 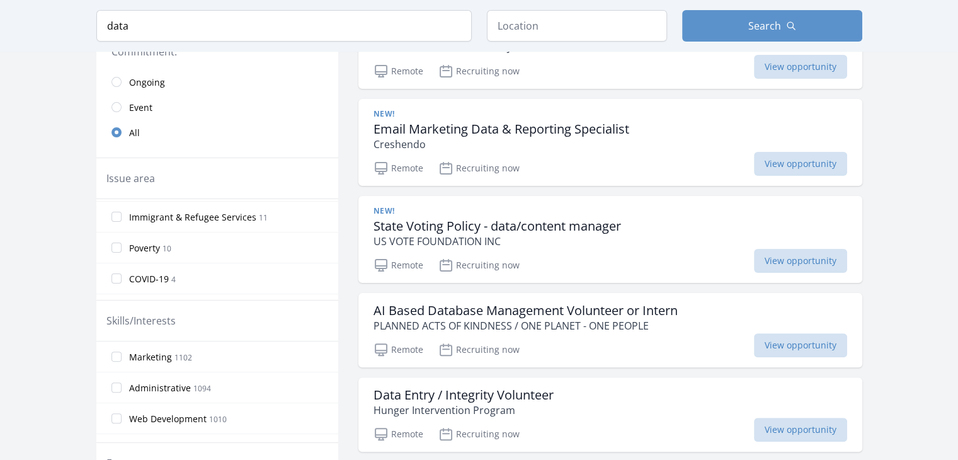 I want to click on span: 10, so click(x=167, y=248).